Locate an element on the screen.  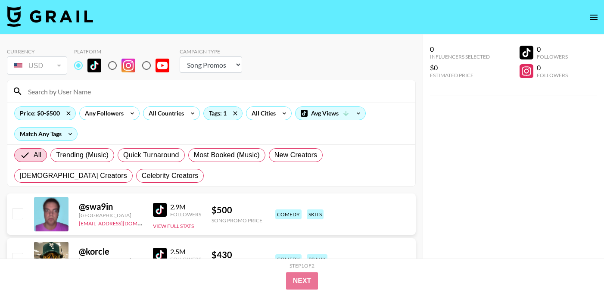
div: skits is located at coordinates (315, 214).